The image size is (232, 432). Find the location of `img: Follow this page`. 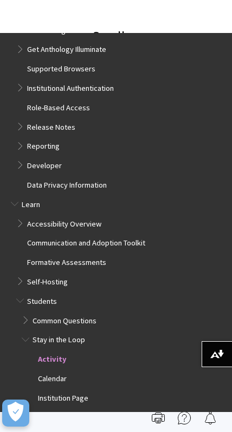

img: Follow this page is located at coordinates (210, 418).